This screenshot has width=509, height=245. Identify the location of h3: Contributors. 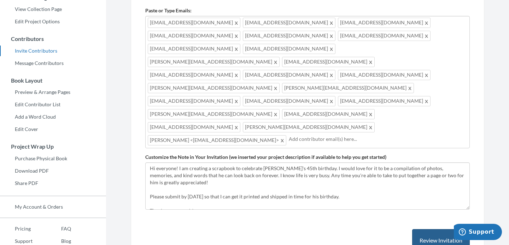
(53, 39).